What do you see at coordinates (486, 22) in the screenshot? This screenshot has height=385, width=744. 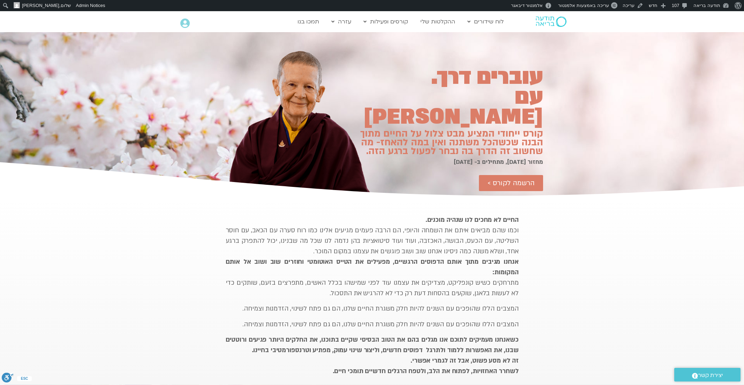 I see `a: לוח שידורים` at bounding box center [486, 22].